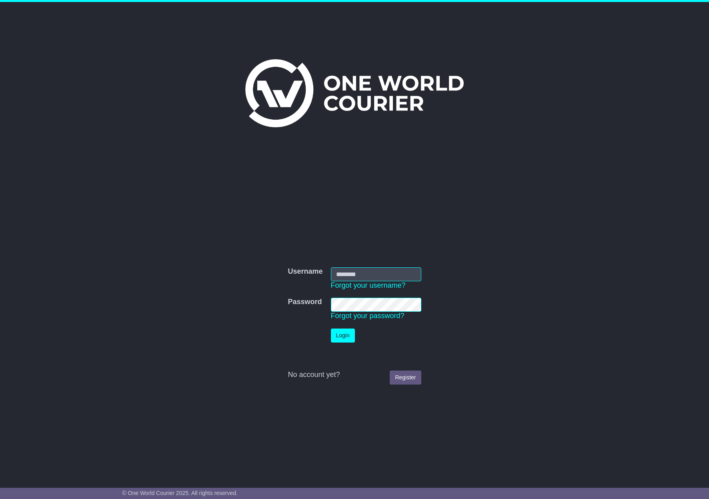  Describe the element at coordinates (368, 316) in the screenshot. I see `a: Forgot your password?` at that location.